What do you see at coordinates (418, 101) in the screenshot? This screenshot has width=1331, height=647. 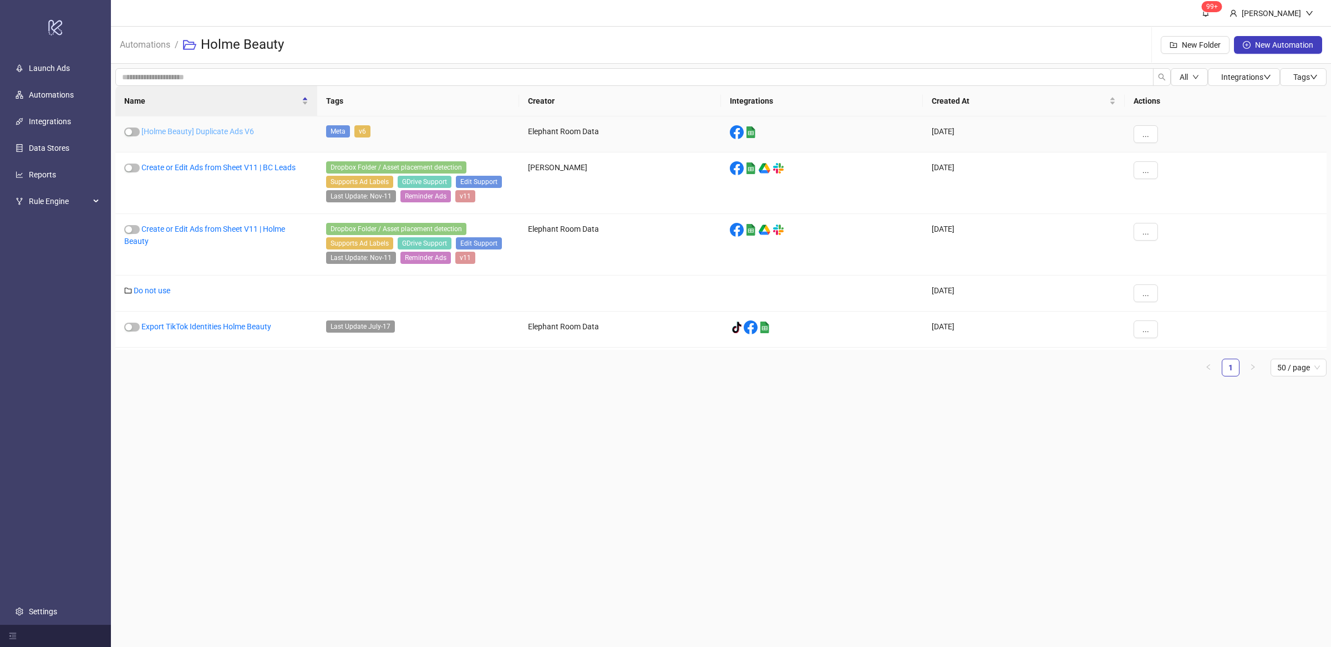 I see `th: Tags` at bounding box center [418, 101].